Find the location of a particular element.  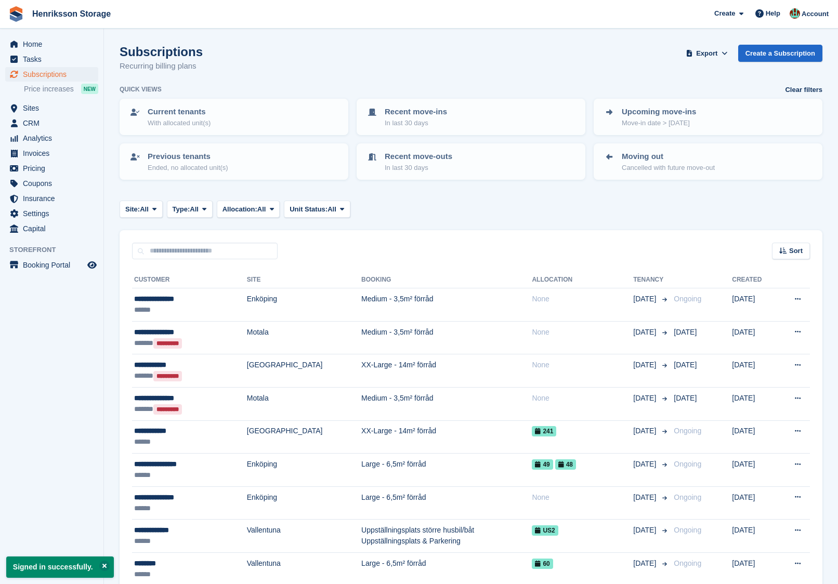

span: Account is located at coordinates (815, 14).